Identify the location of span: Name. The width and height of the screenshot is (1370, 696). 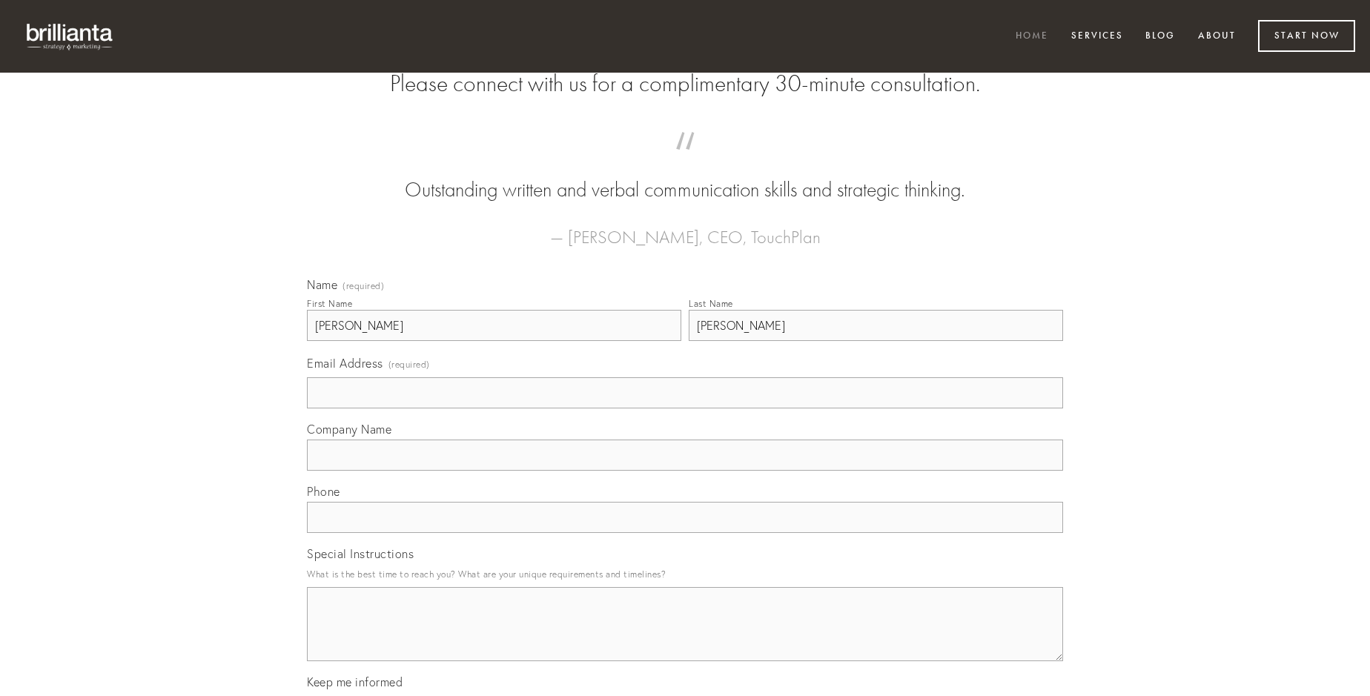
(322, 285).